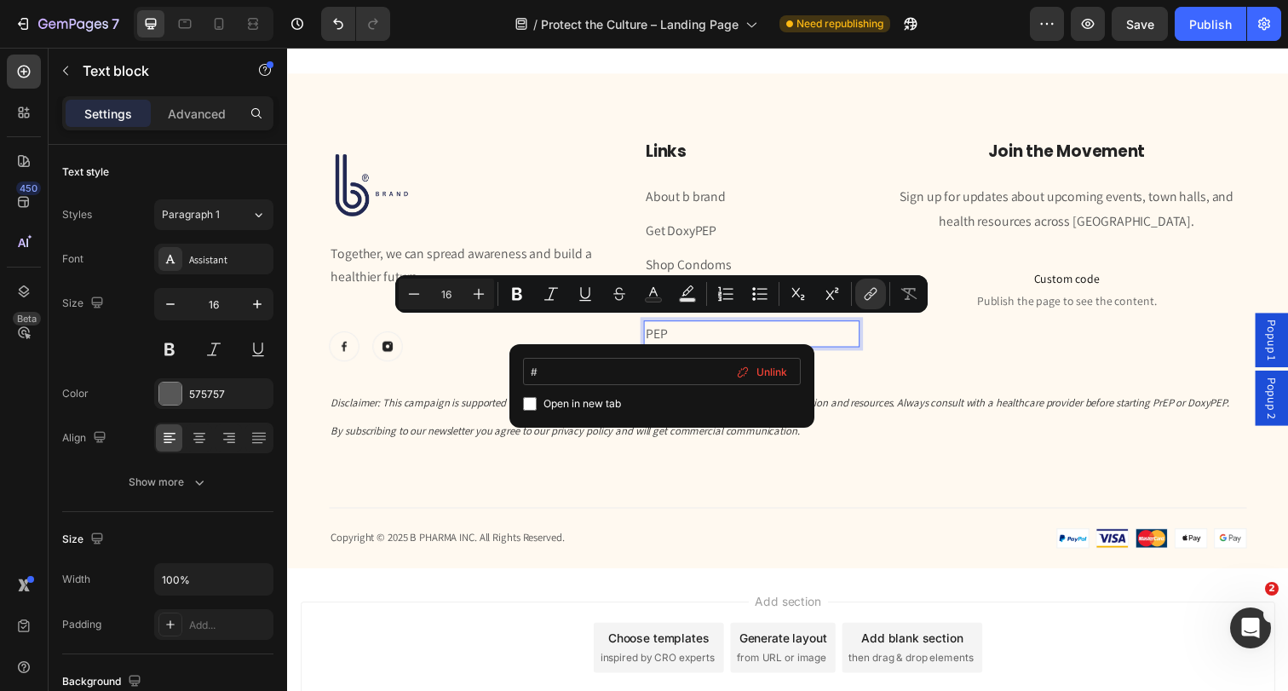  Describe the element at coordinates (796, 236) in the screenshot. I see `span: Custom code` at that location.